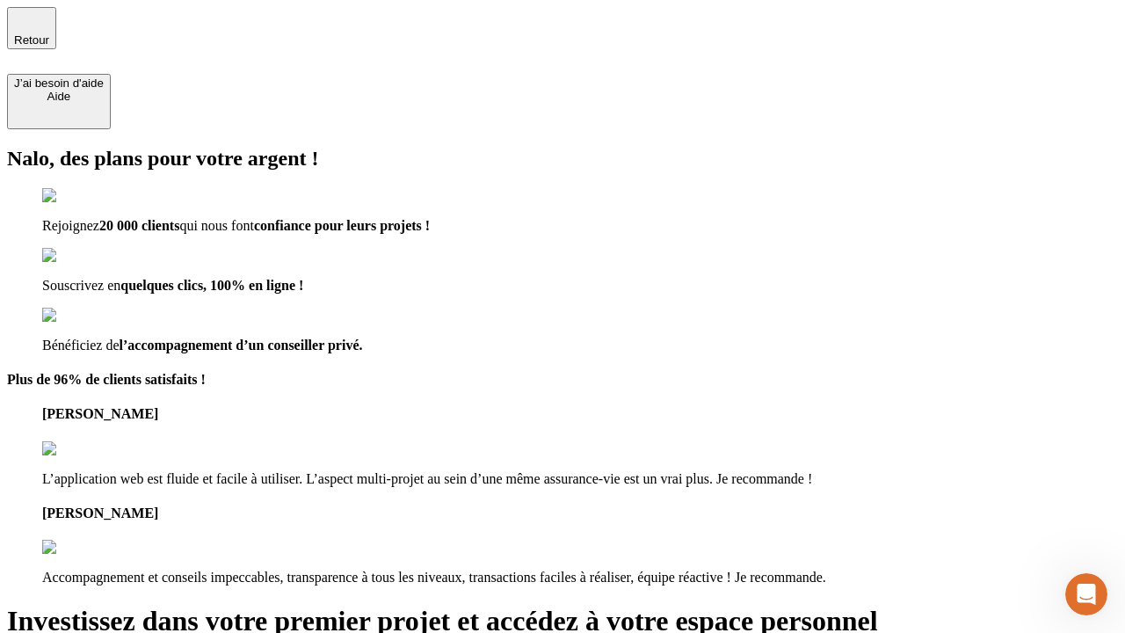 This screenshot has width=1125, height=633. Describe the element at coordinates (59, 96) in the screenshot. I see `div: Aide` at that location.